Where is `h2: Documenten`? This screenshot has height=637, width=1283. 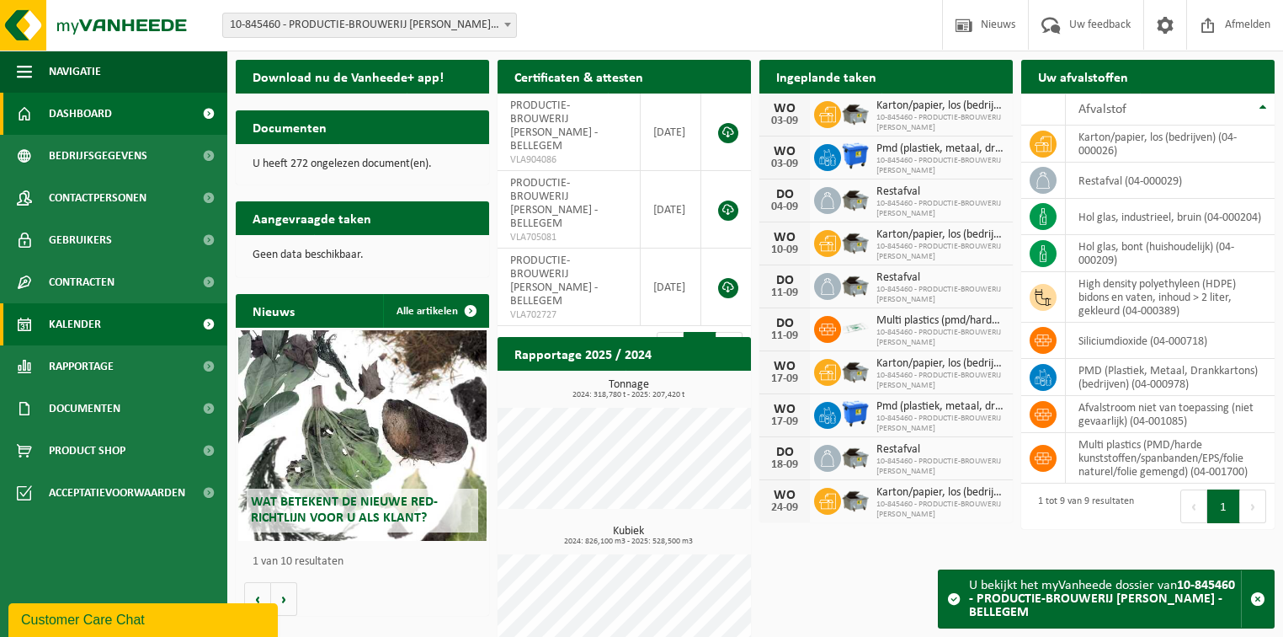
h2: Documenten is located at coordinates (290, 126).